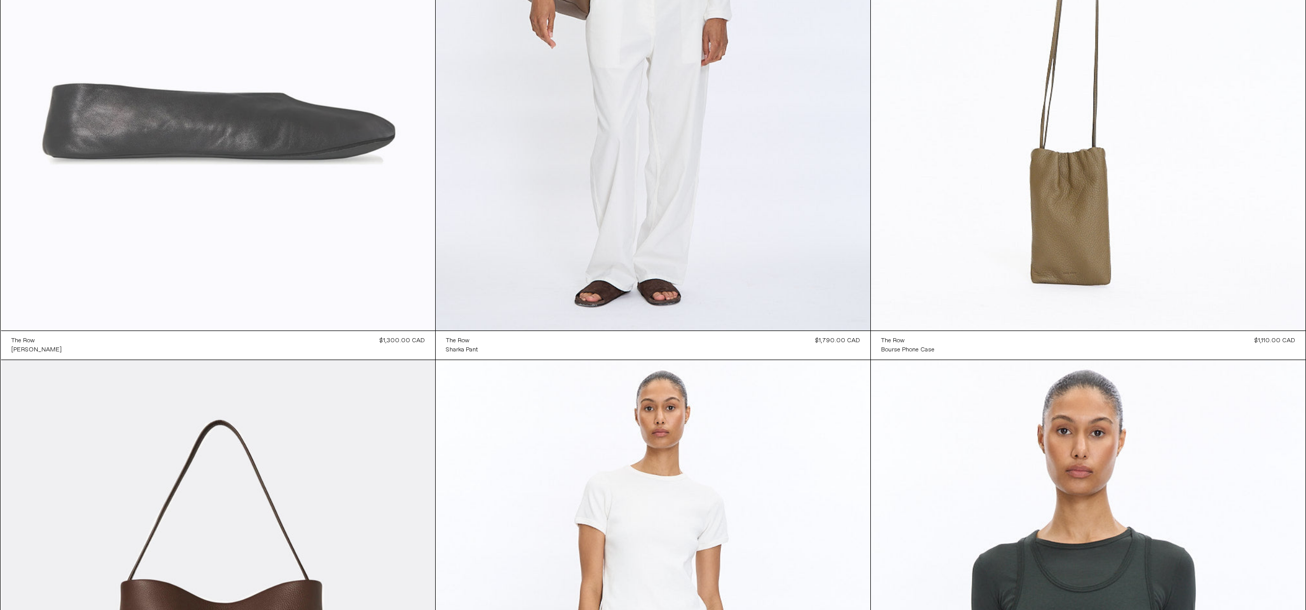  I want to click on a: Bourse Phone Case, so click(908, 350).